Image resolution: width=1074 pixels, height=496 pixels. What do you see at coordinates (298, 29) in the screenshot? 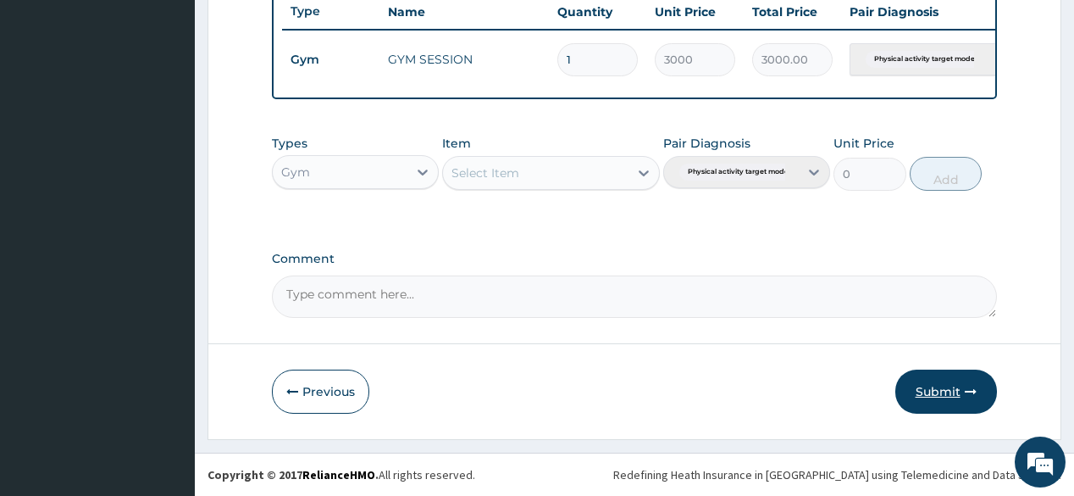
I see `div: Minimize live chat window` at bounding box center [298, 29].